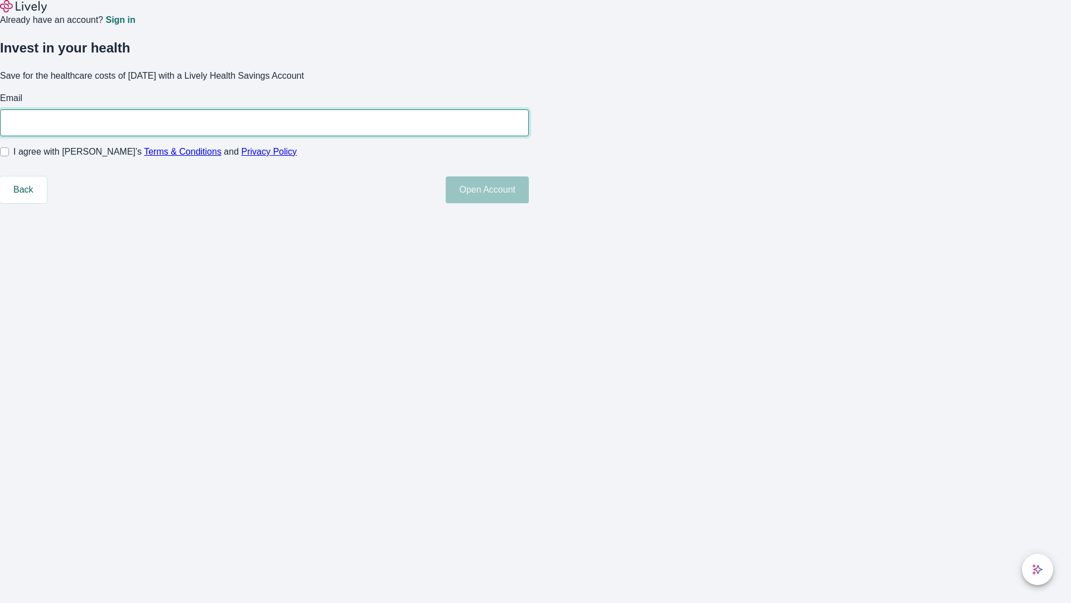  What do you see at coordinates (1038, 569) in the screenshot?
I see `svg: Lively AI Assistant` at bounding box center [1038, 569].